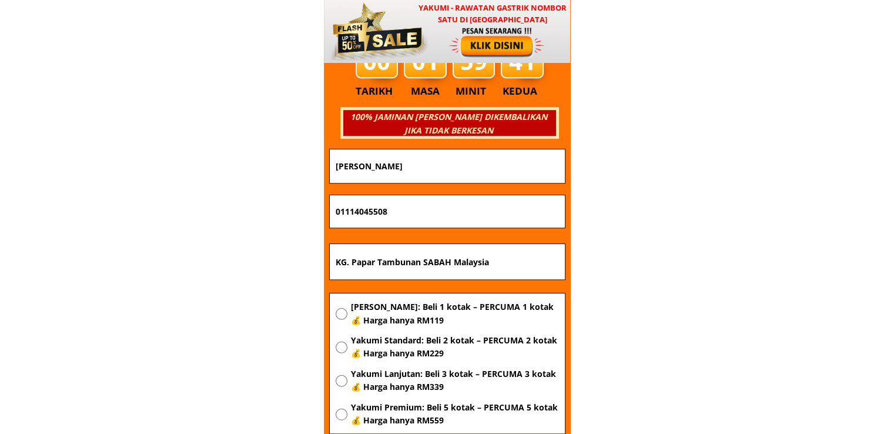 The width and height of the screenshot is (894, 434). What do you see at coordinates (447, 212) in the screenshot?
I see `input: Nombor Telefon Bimbit` at bounding box center [447, 212].